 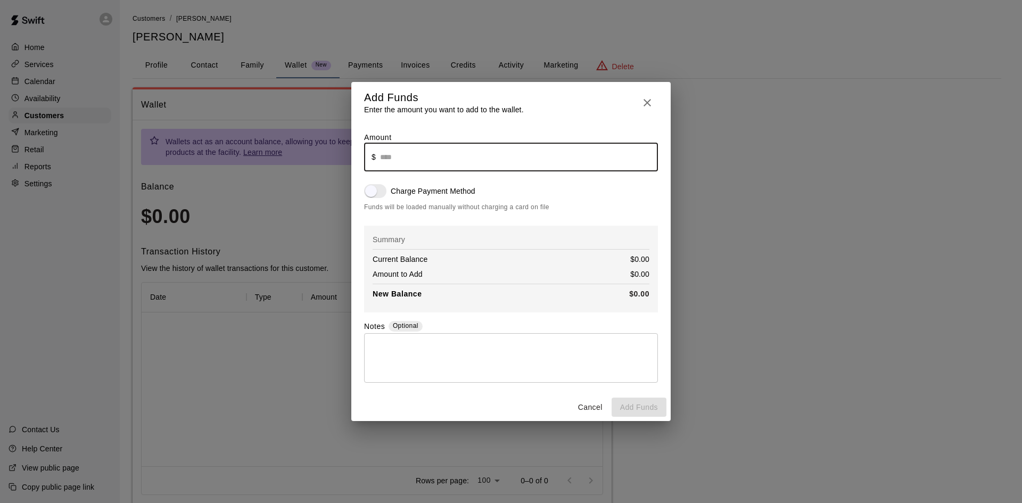 I want to click on label: Notes, so click(x=374, y=327).